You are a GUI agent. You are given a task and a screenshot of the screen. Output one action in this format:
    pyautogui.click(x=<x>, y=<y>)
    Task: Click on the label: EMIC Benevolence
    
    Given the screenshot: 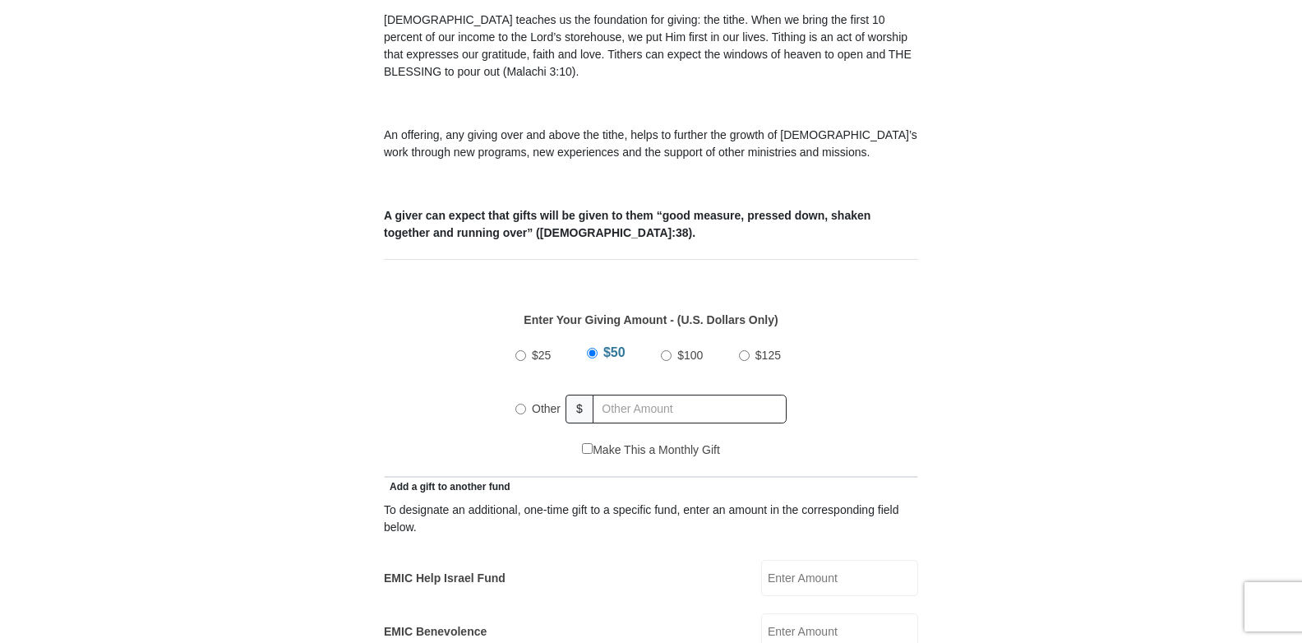 What is the action you would take?
    pyautogui.click(x=435, y=631)
    